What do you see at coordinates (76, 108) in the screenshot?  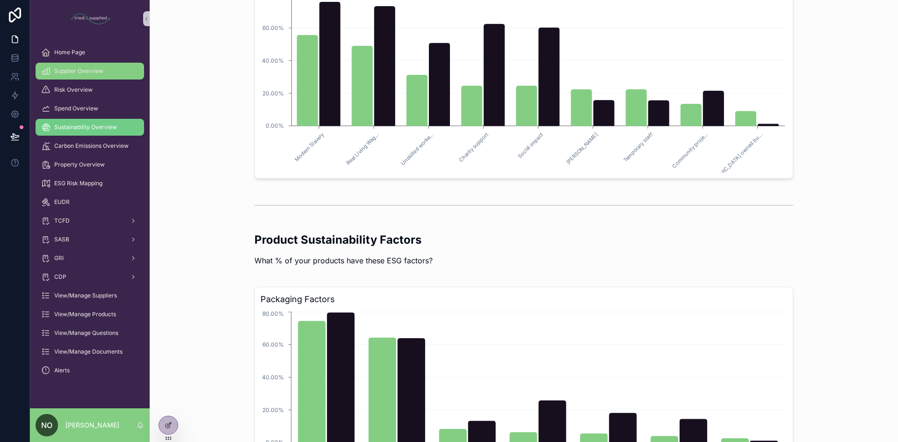 I see `span: Spend Overview` at bounding box center [76, 108].